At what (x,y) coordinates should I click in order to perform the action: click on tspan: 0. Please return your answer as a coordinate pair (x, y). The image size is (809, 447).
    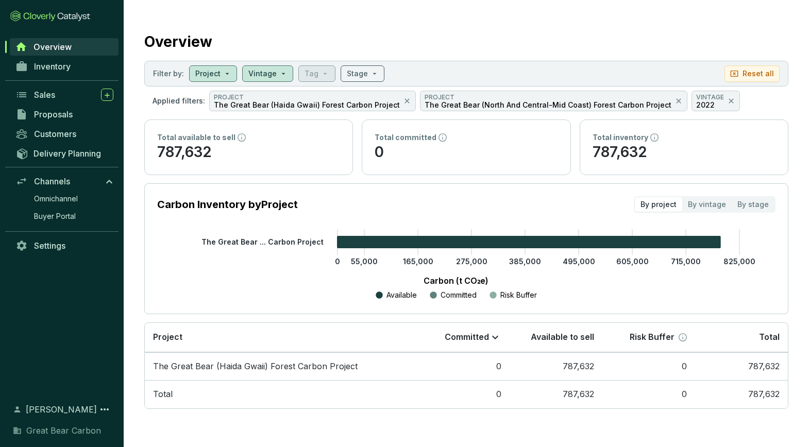
    Looking at the image, I should click on (337, 261).